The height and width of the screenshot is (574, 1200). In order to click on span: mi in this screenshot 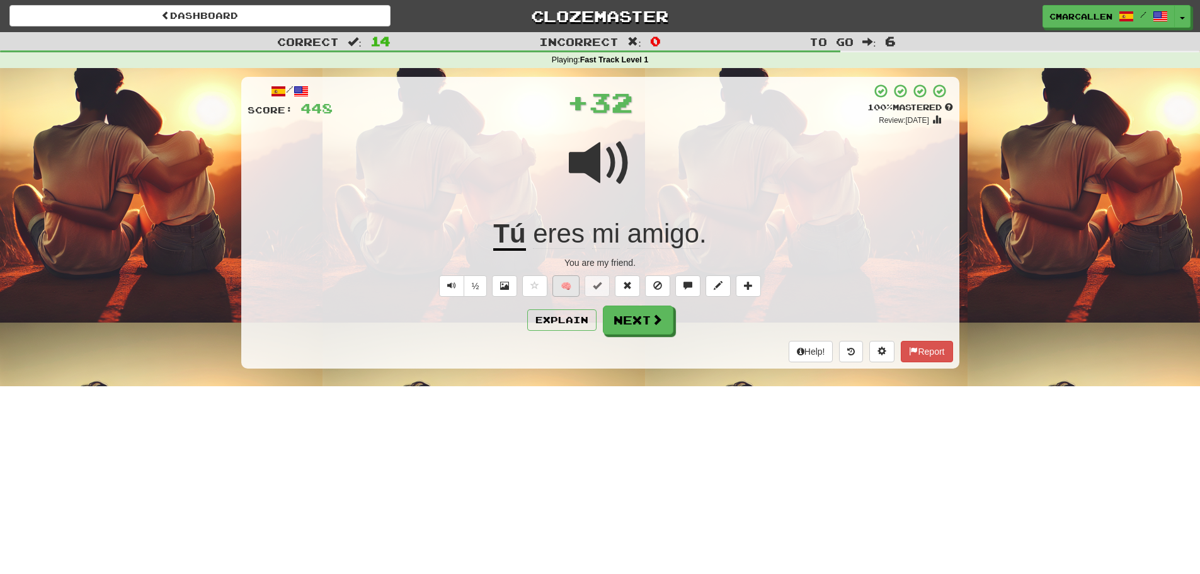, I will do `click(606, 234)`.